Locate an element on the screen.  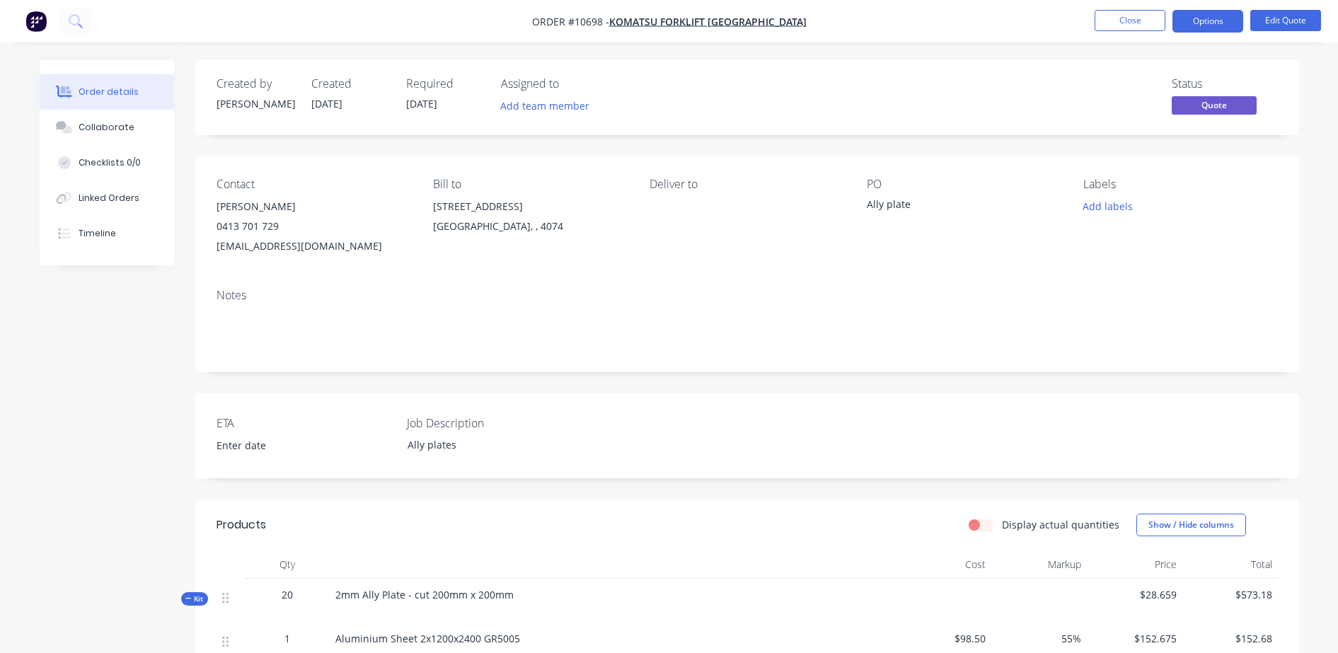
button: Checklists 0/0 is located at coordinates (107, 163).